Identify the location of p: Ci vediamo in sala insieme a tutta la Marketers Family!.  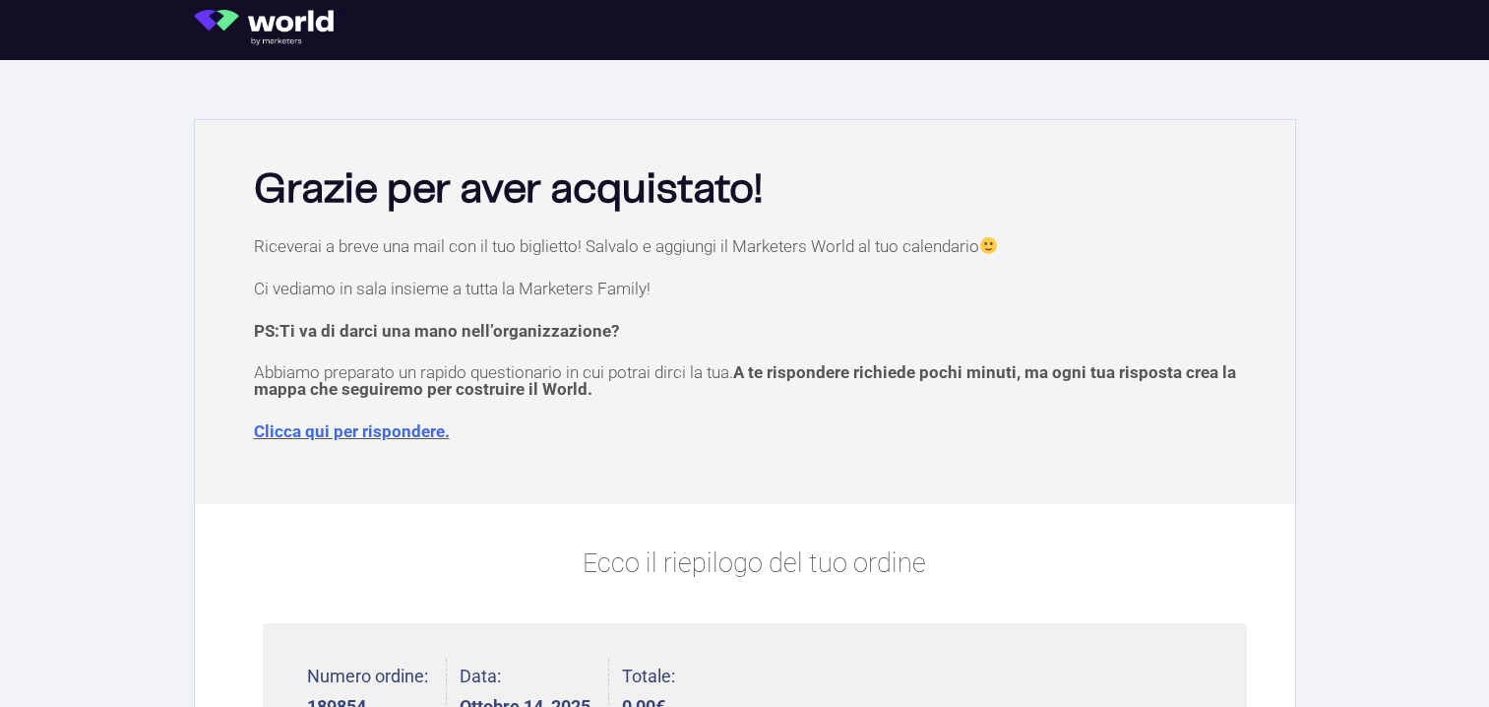
(755, 288).